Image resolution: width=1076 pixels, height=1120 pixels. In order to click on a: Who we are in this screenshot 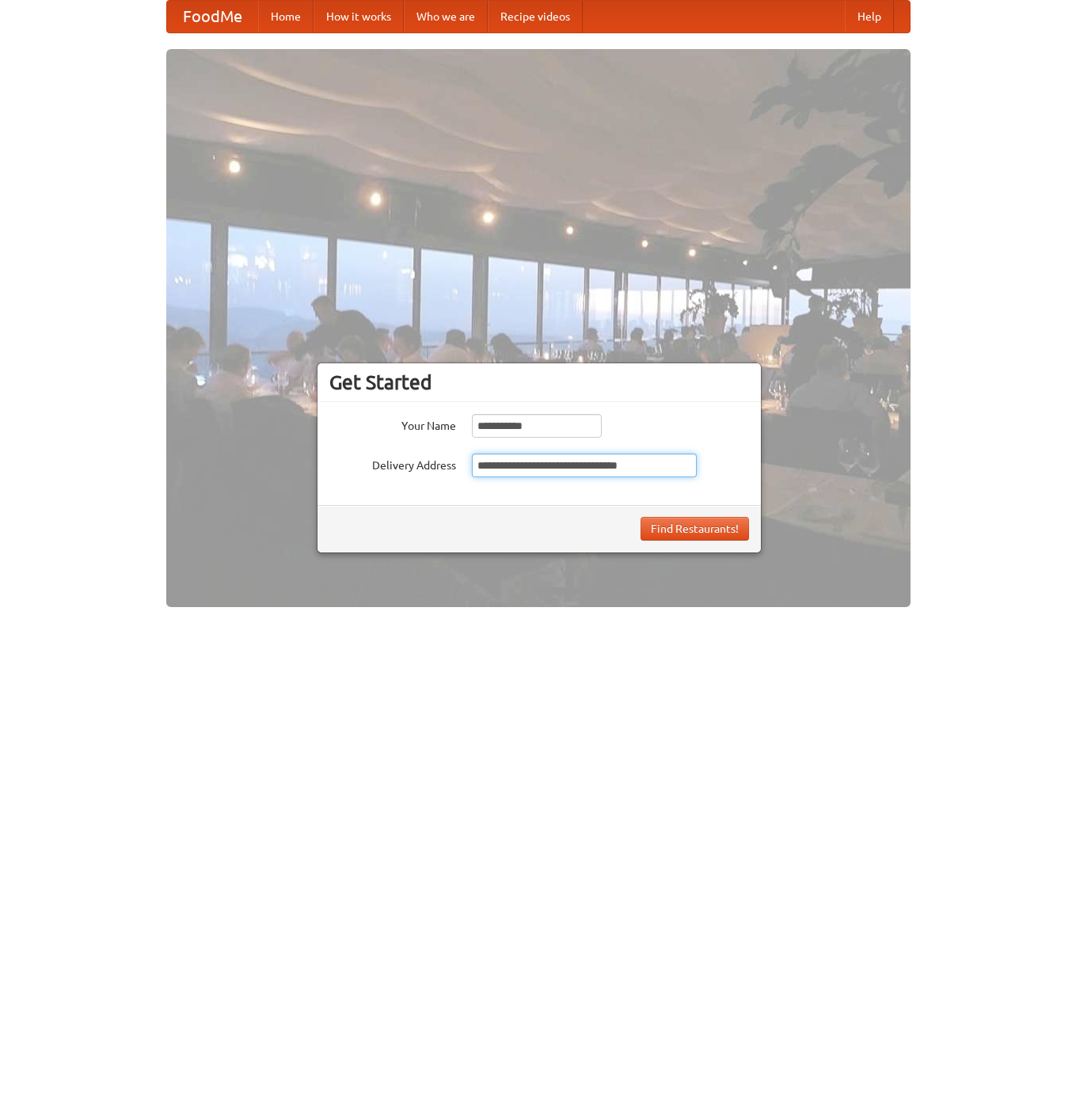, I will do `click(446, 17)`.